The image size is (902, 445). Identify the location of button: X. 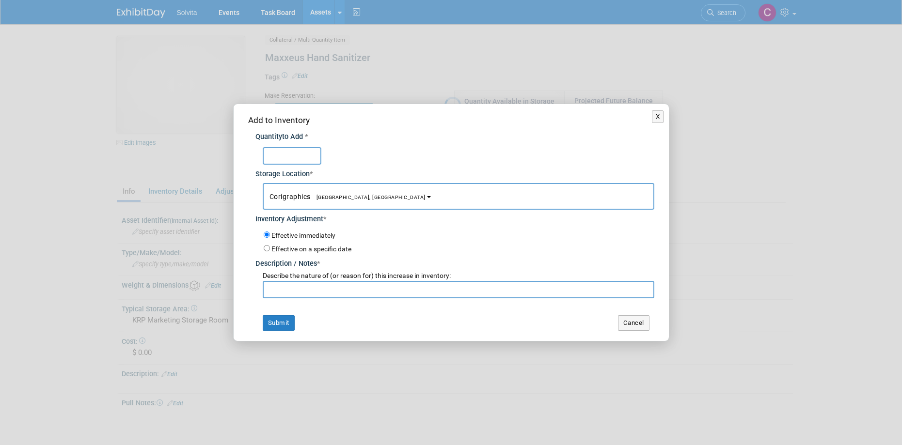
(658, 117).